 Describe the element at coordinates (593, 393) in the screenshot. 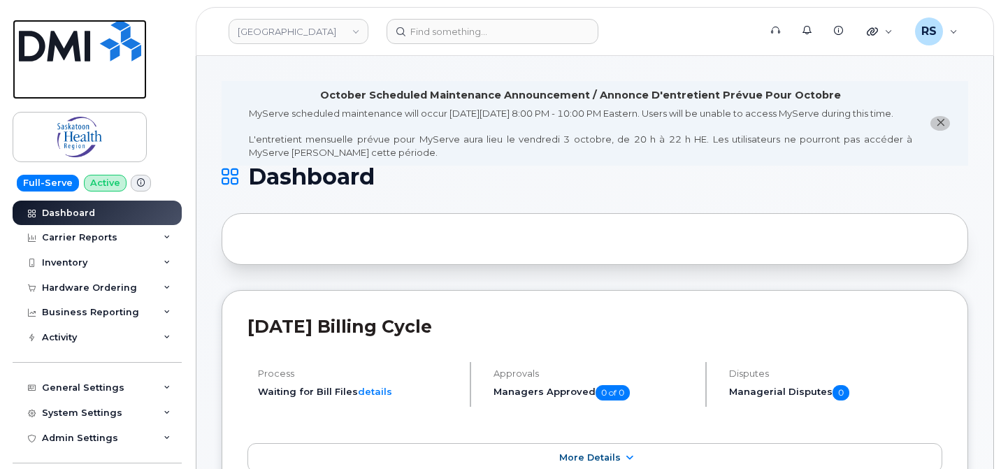

I see `h5: Managers Approved` at that location.